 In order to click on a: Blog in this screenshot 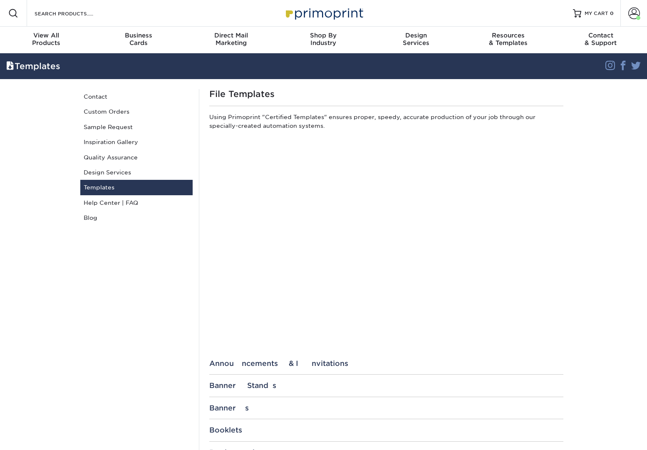, I will do `click(137, 218)`.